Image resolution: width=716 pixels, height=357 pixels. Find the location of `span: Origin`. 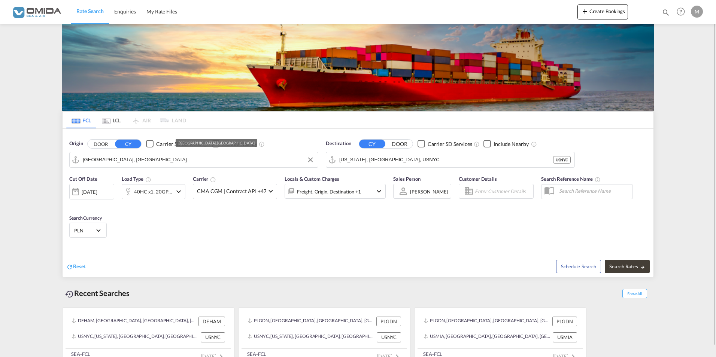

span: Origin is located at coordinates (76, 144).